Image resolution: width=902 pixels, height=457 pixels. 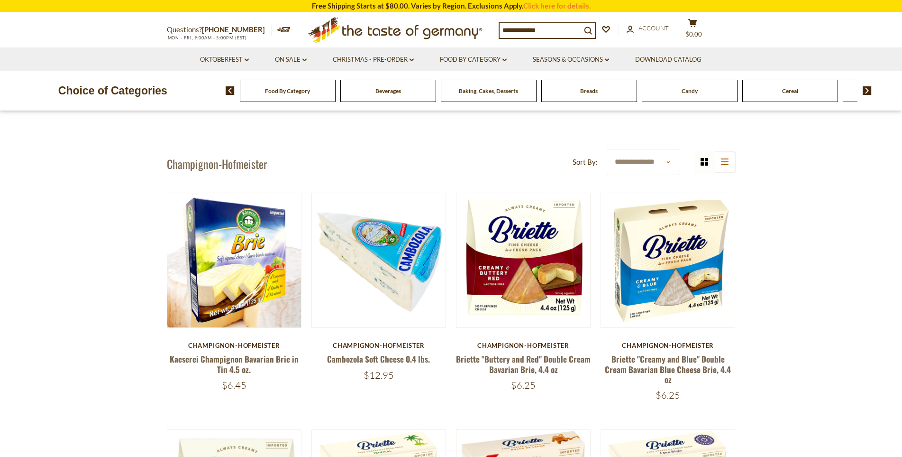 What do you see at coordinates (291, 60) in the screenshot?
I see `a: On Sale` at bounding box center [291, 60].